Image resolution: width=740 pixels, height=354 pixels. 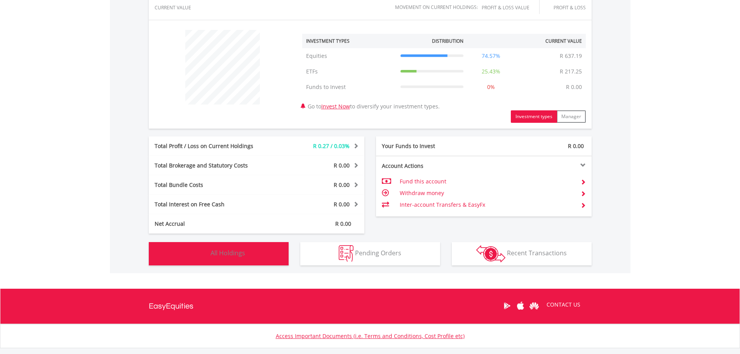 I want to click on button: Investment types, so click(x=534, y=117).